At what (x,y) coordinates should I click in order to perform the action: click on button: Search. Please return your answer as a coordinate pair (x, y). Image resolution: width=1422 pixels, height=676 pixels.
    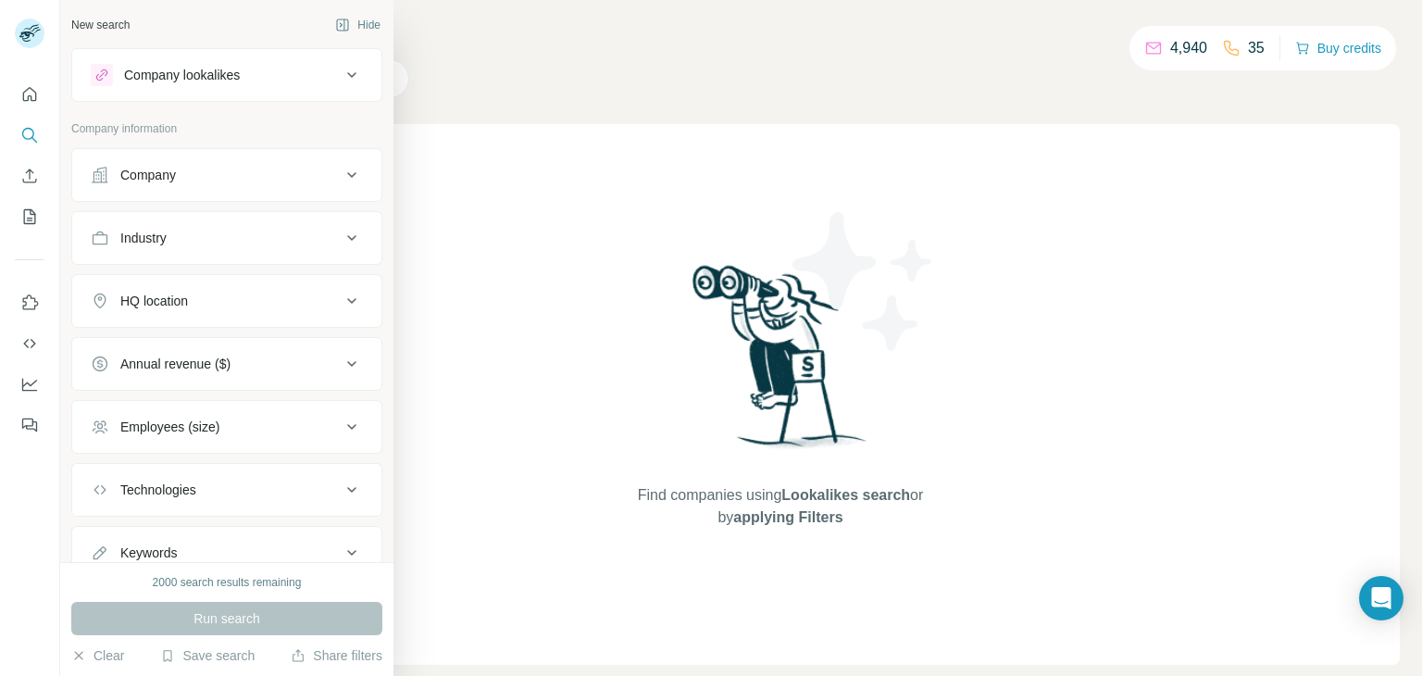
    Looking at the image, I should click on (30, 135).